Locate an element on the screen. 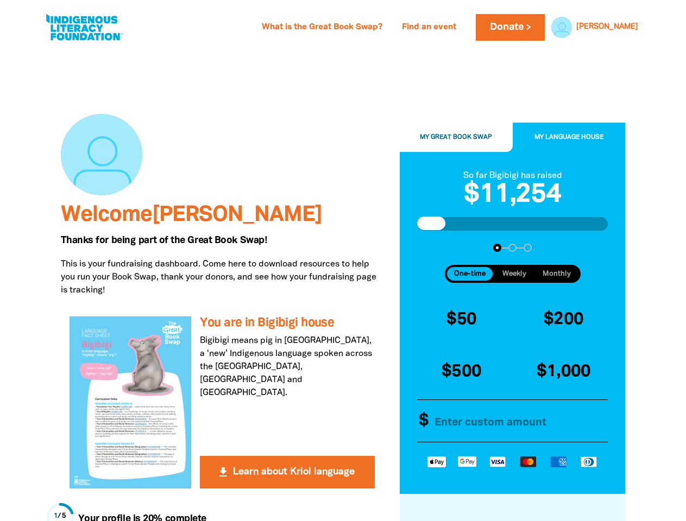  a: What is the Great Book Swap? is located at coordinates (322, 28).